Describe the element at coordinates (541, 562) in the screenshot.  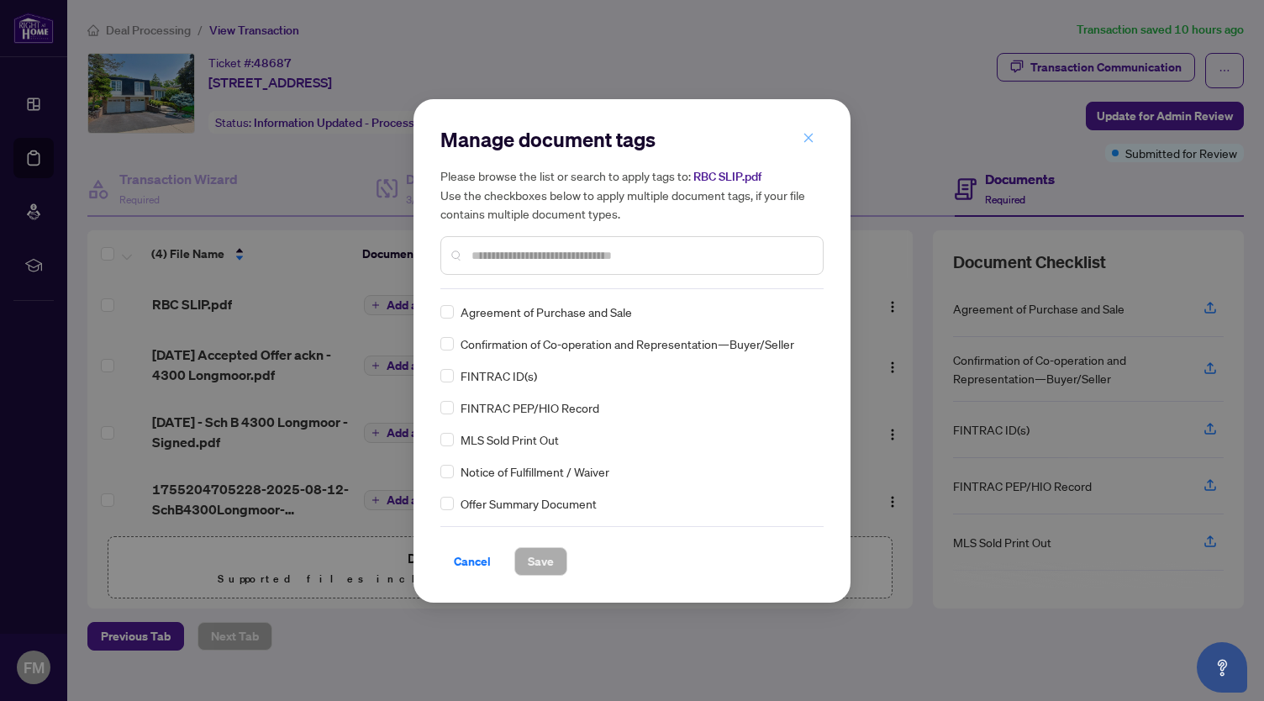
I see `button: Save` at that location.